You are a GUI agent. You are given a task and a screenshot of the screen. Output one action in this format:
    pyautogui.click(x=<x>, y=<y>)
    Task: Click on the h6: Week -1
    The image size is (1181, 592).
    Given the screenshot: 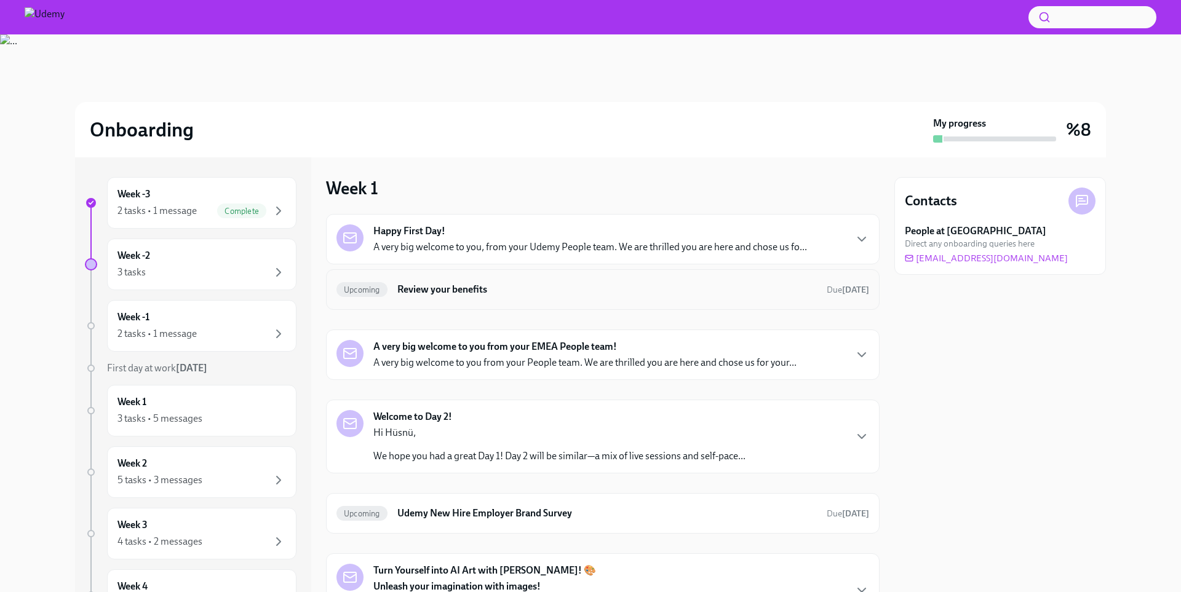 What is the action you would take?
    pyautogui.click(x=133, y=317)
    